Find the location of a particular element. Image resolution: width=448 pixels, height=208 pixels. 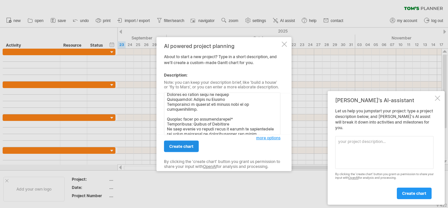

div: AI powered project planning is located at coordinates (222, 46).